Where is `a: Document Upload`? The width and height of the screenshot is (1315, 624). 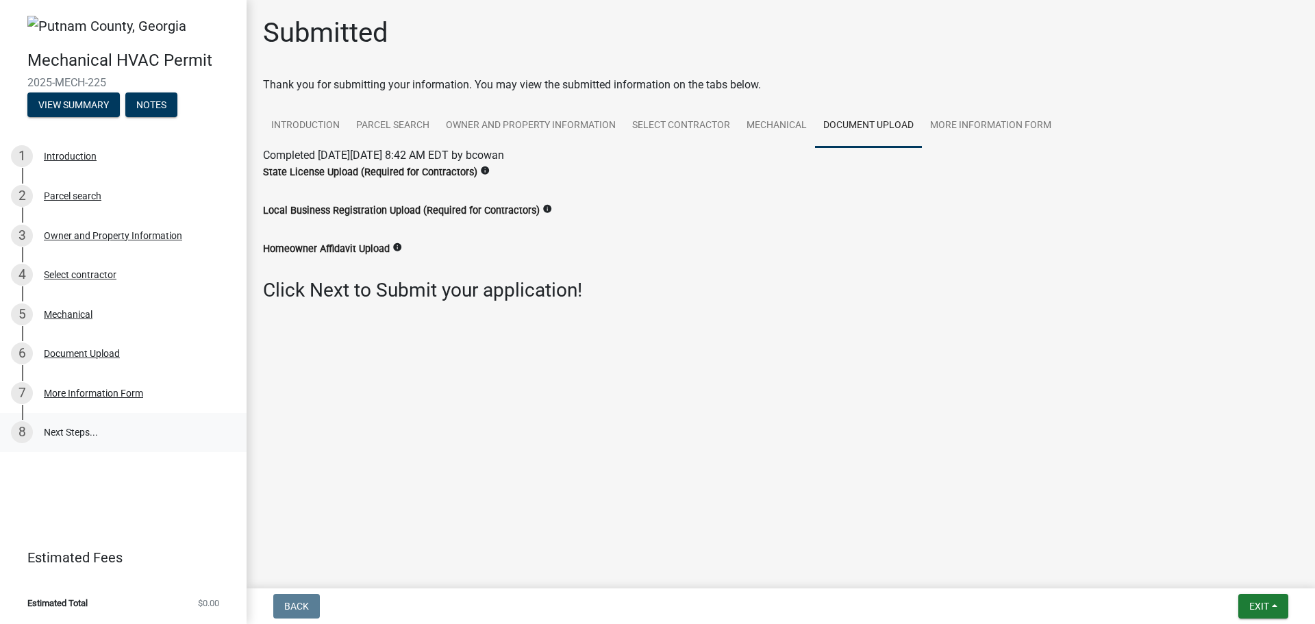
a: Document Upload is located at coordinates (869, 126).